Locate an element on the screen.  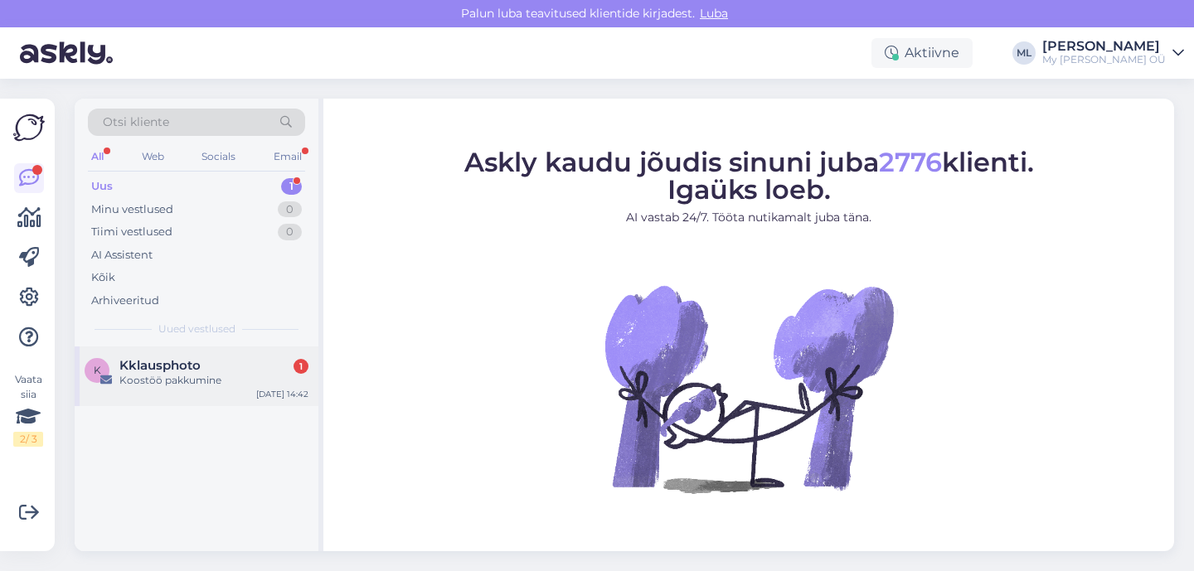
div: Web is located at coordinates (153, 157).